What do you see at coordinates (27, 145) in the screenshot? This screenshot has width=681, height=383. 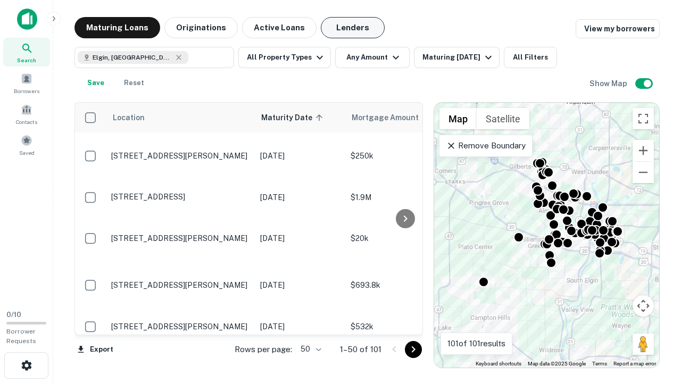 I see `a: Saved` at bounding box center [27, 145].